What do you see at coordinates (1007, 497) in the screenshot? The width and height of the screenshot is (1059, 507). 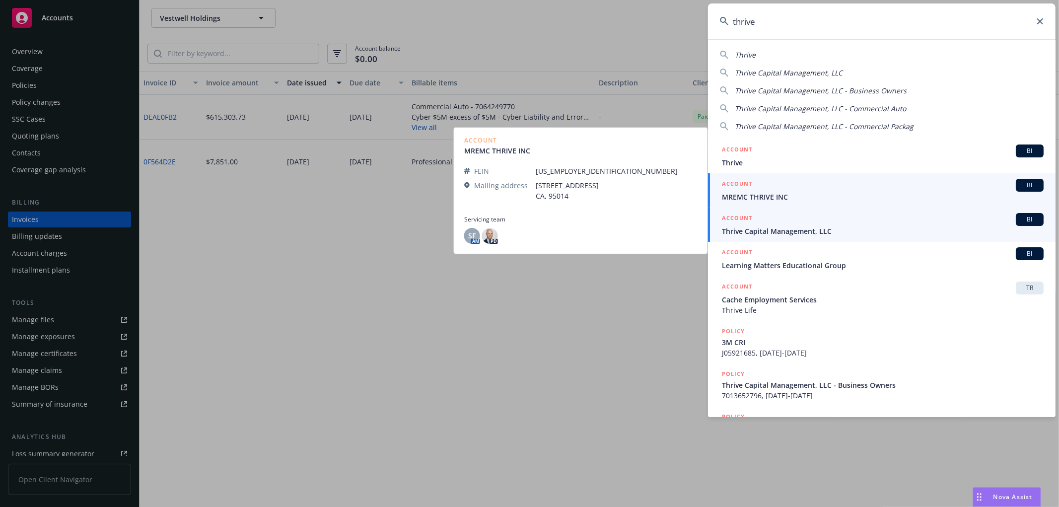 I see `button: Nova Assist` at bounding box center [1007, 497].